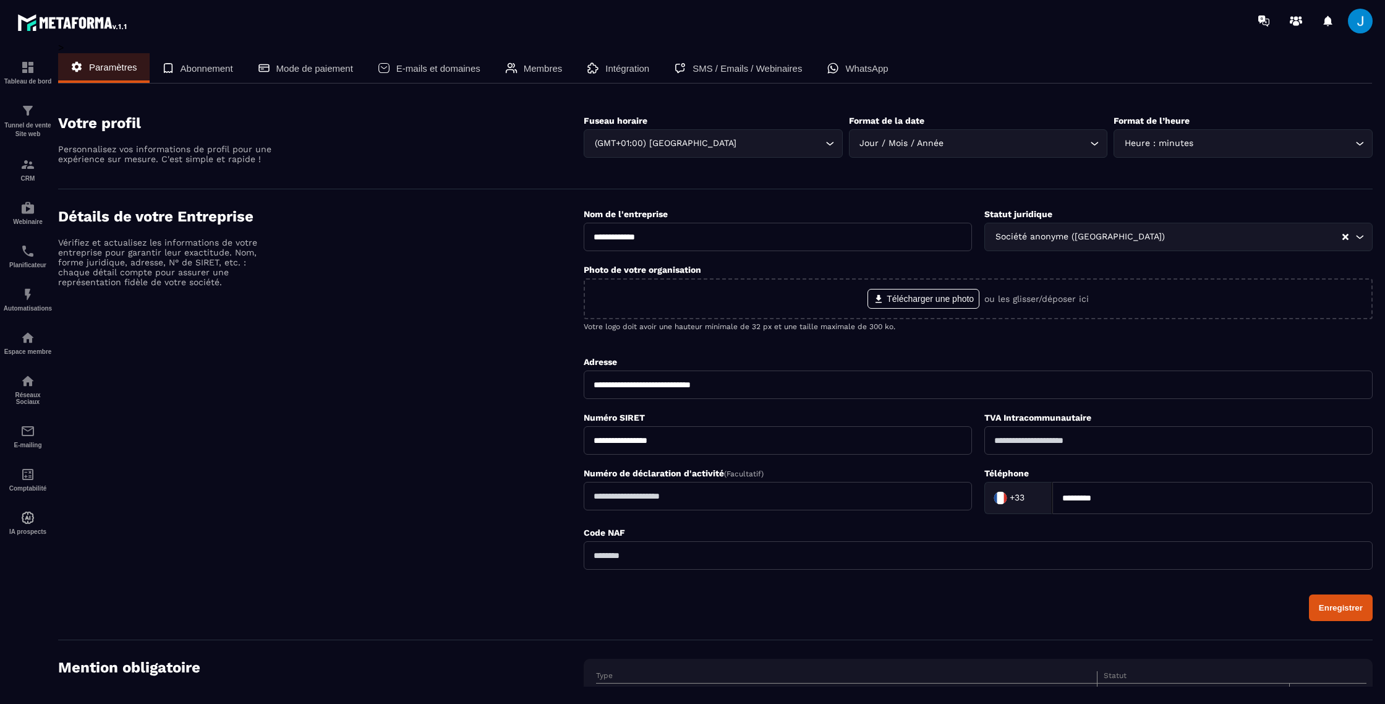  What do you see at coordinates (887, 121) in the screenshot?
I see `label: Format de la date` at bounding box center [887, 121].